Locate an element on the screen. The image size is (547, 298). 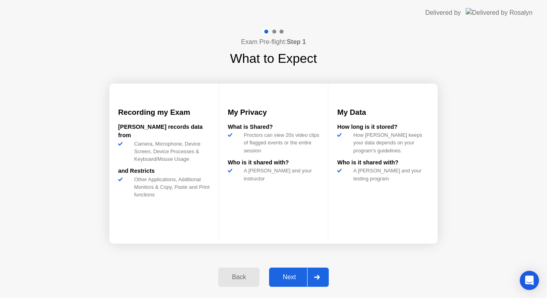
div: and Restricts is located at coordinates (164, 171).